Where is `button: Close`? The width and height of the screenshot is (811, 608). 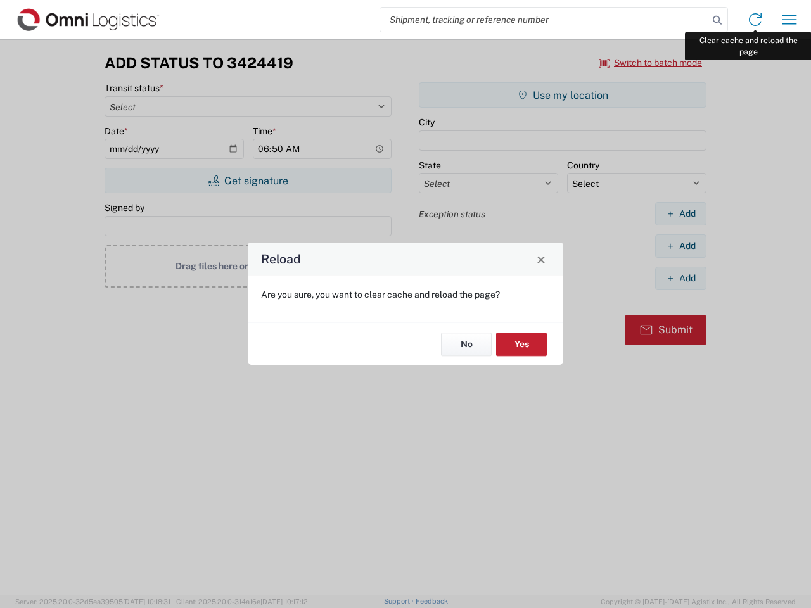 button: Close is located at coordinates (541, 259).